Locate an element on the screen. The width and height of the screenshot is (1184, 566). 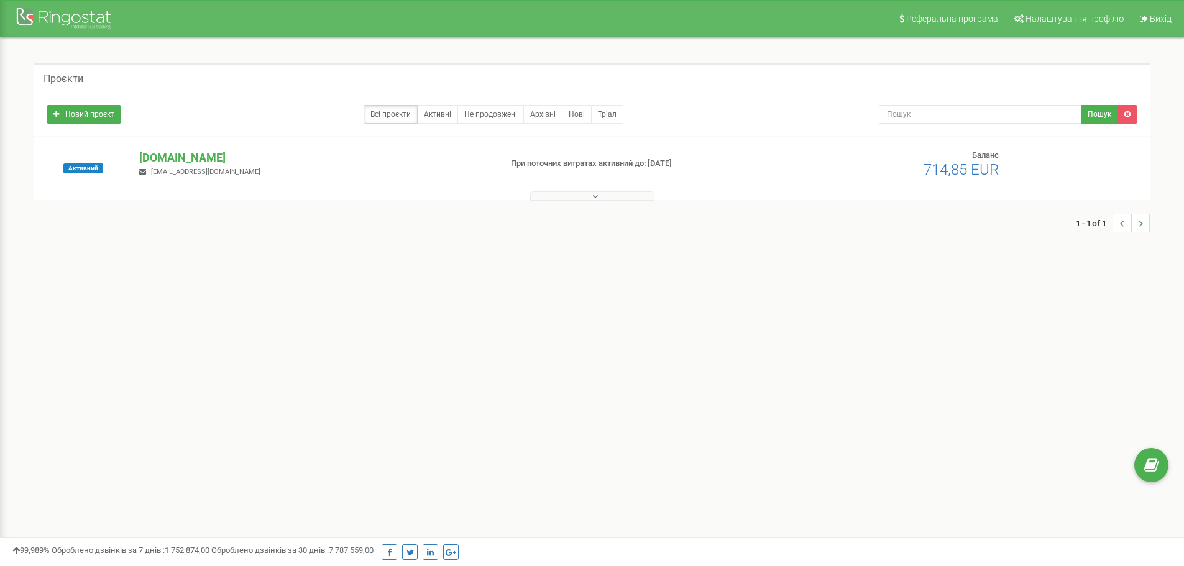
span: Вихід is located at coordinates (1161, 19).